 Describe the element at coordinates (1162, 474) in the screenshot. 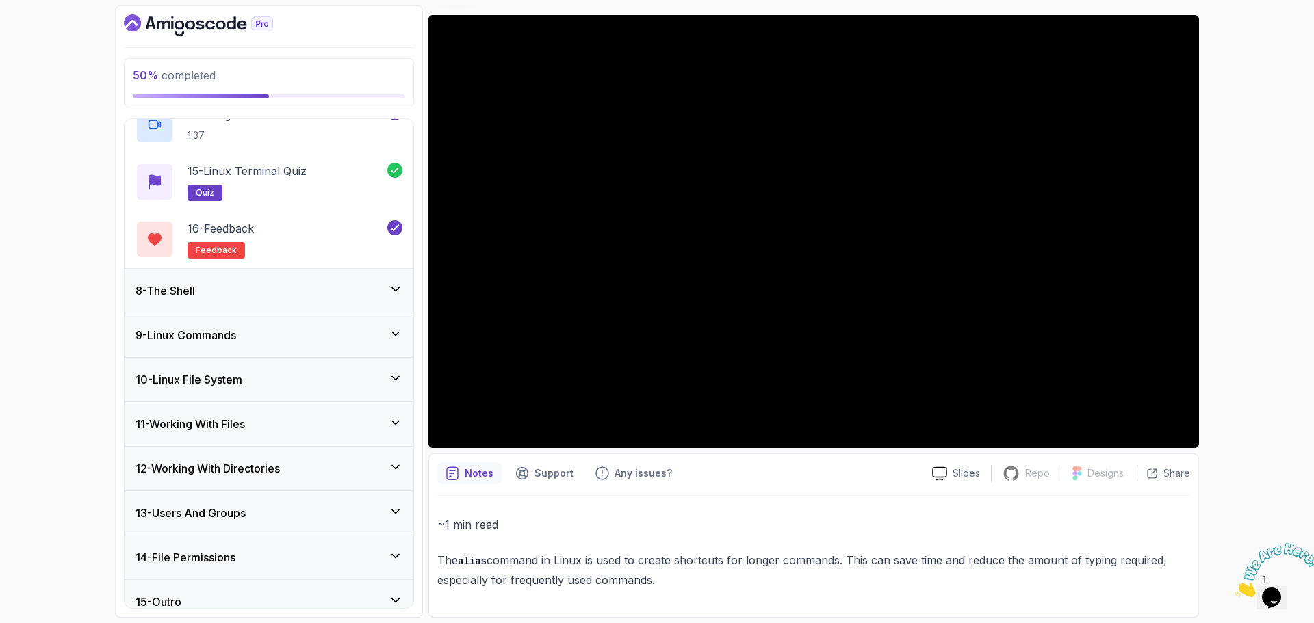

I see `button: Share` at that location.